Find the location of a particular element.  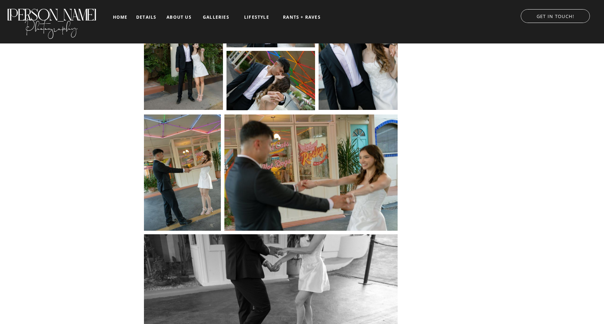

a: about us is located at coordinates (179, 17).